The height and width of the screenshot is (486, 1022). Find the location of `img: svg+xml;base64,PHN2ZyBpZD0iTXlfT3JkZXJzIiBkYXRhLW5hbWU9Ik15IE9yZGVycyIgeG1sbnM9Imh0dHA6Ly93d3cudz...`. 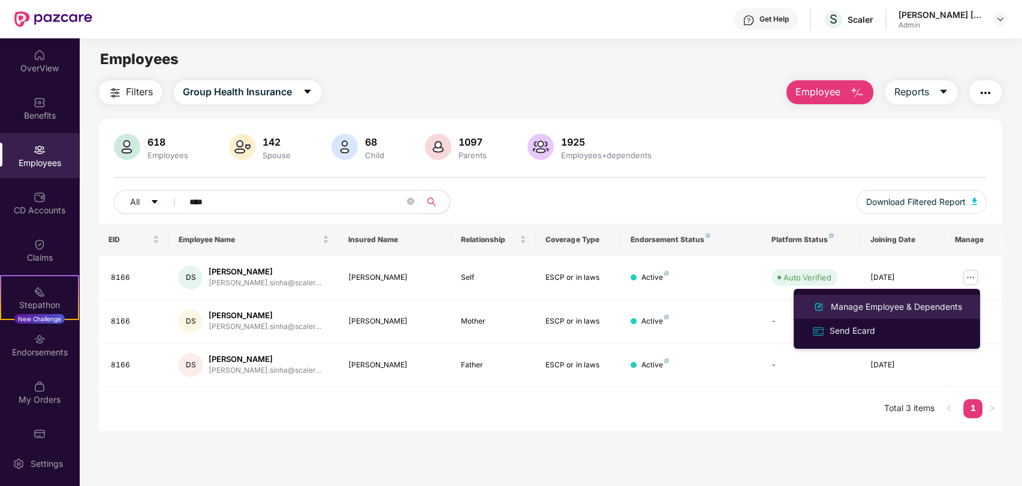

img: svg+xml;base64,PHN2ZyBpZD0iTXlfT3JkZXJzIiBkYXRhLW5hbWU9Ik15IE9yZGVycyIgeG1sbnM9Imh0dHA6Ly93d3cudz... is located at coordinates (40, 387).